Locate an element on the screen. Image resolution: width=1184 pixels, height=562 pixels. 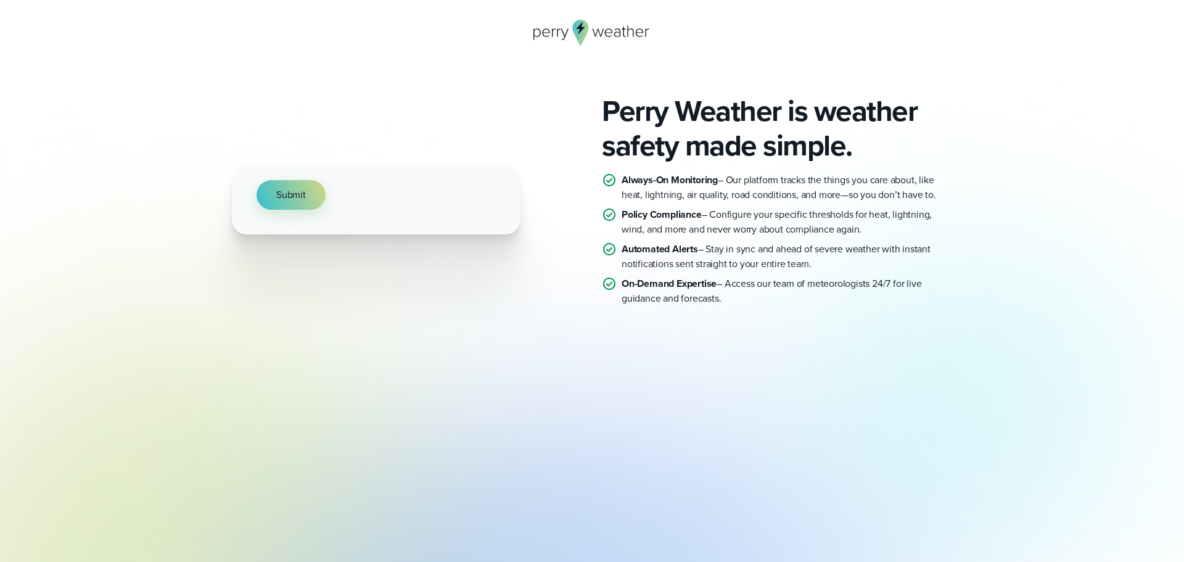
p: – Stay in sync and ahead of severe weather with instant notifications sent straight to your entir... is located at coordinates (787, 257).